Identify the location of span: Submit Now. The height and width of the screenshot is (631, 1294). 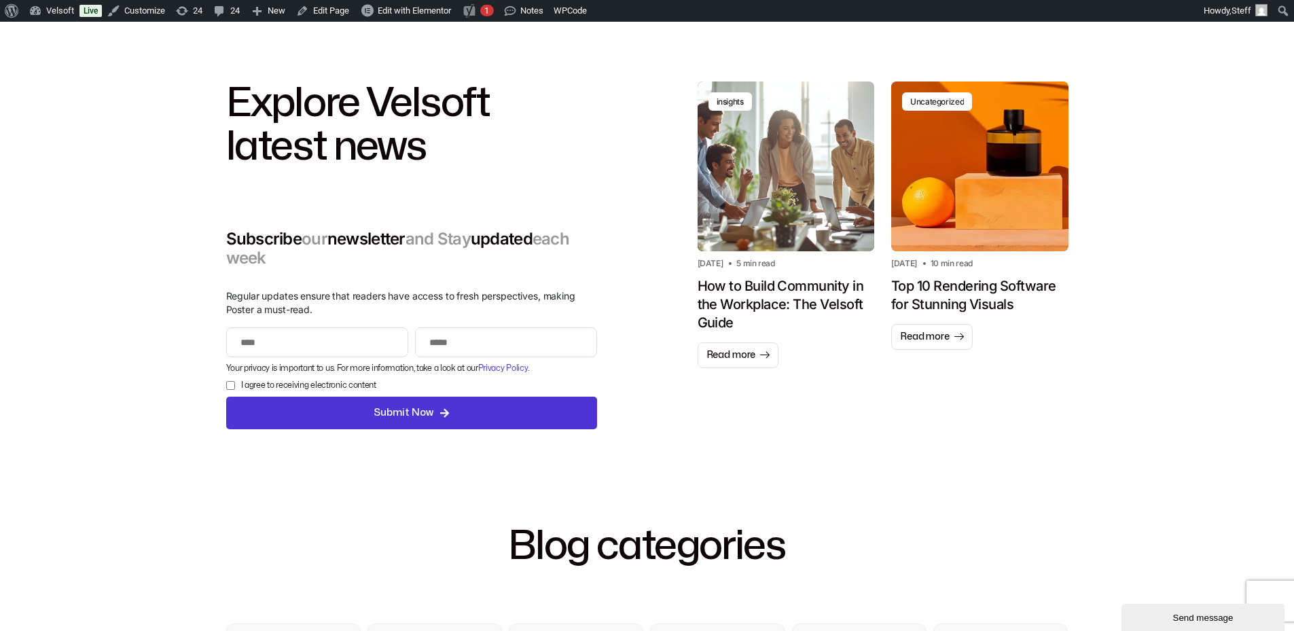
(404, 413).